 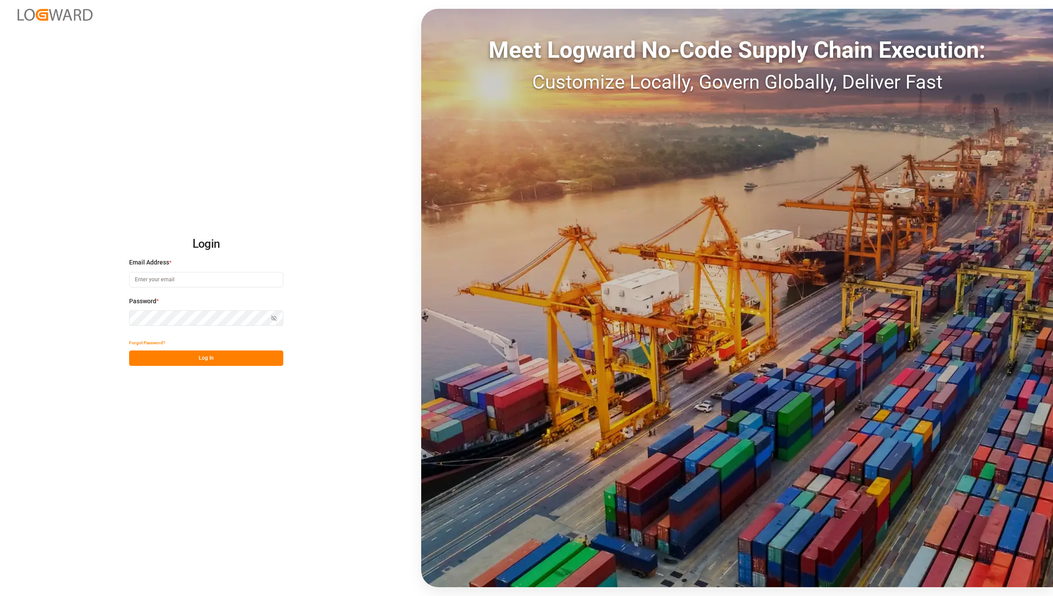 What do you see at coordinates (143, 301) in the screenshot?
I see `span: Password` at bounding box center [143, 301].